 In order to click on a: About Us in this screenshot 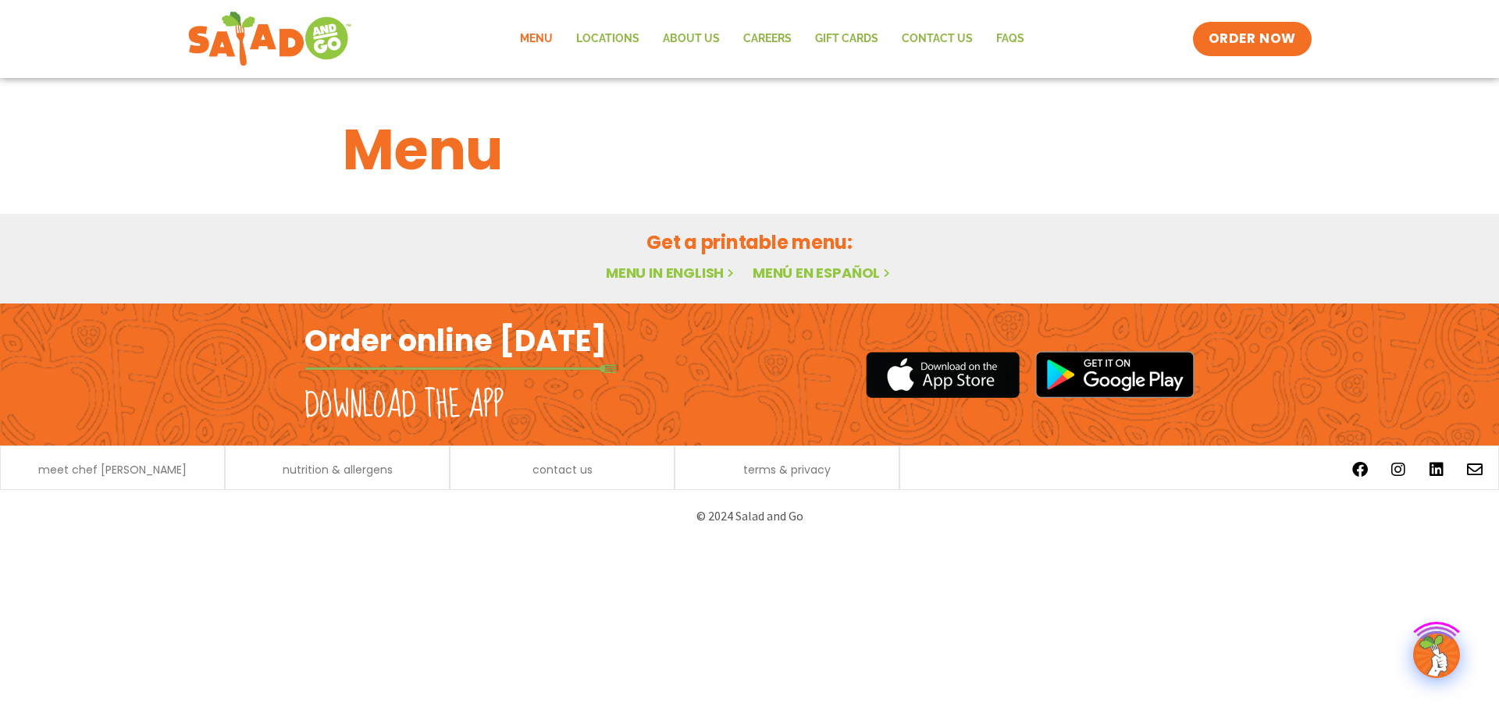, I will do `click(691, 39)`.